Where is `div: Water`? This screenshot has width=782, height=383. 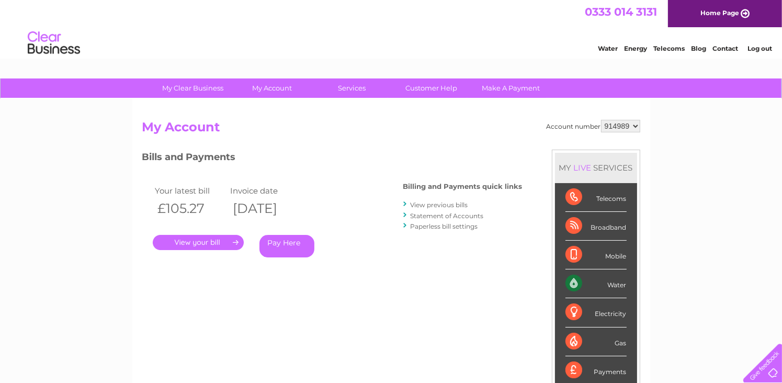 div: Water is located at coordinates (596, 284).